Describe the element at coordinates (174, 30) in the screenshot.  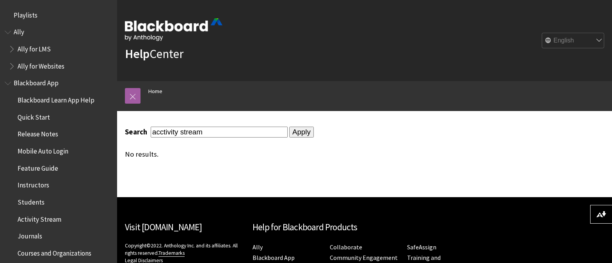
I see `img: Blackboard by Anthology` at that location.